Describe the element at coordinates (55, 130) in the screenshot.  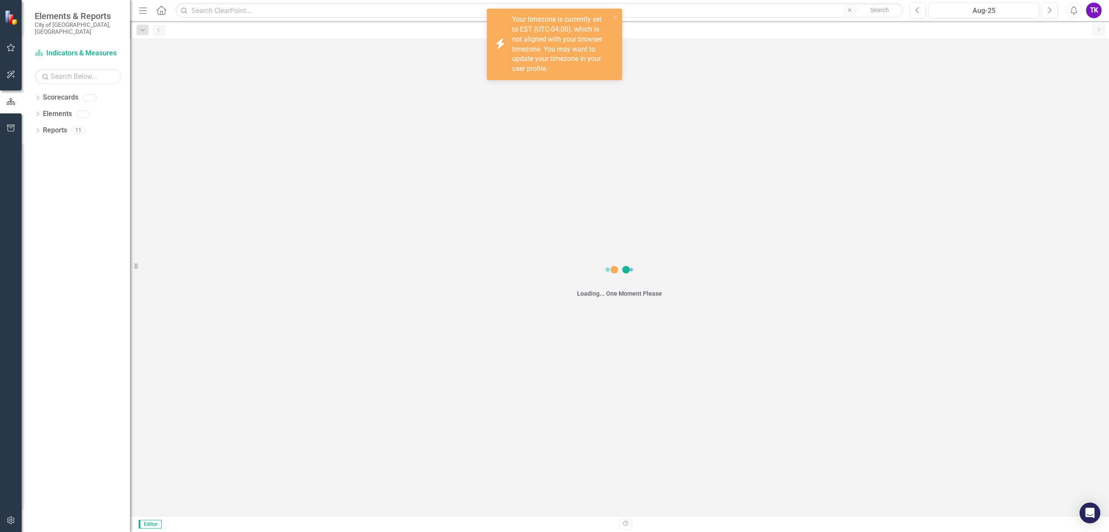
I see `a: Reports` at that location.